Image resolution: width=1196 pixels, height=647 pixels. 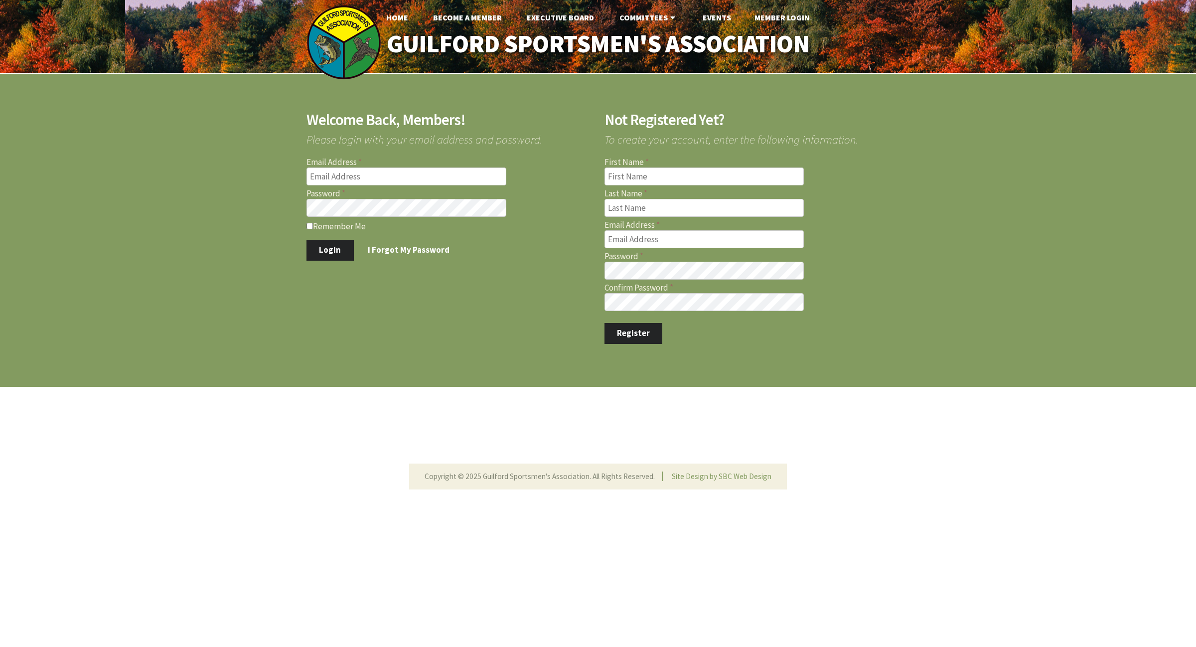 I want to click on button: Login, so click(x=330, y=250).